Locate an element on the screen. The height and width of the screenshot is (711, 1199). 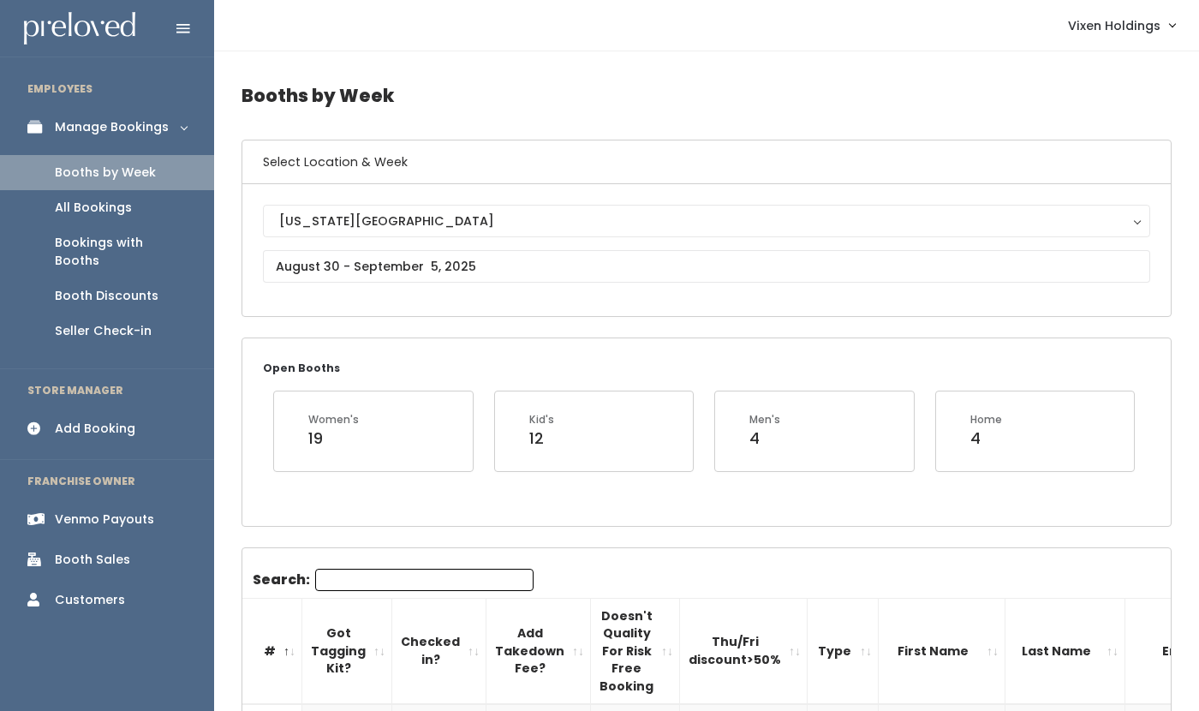
span: Vixen Holdings is located at coordinates (1114, 26).